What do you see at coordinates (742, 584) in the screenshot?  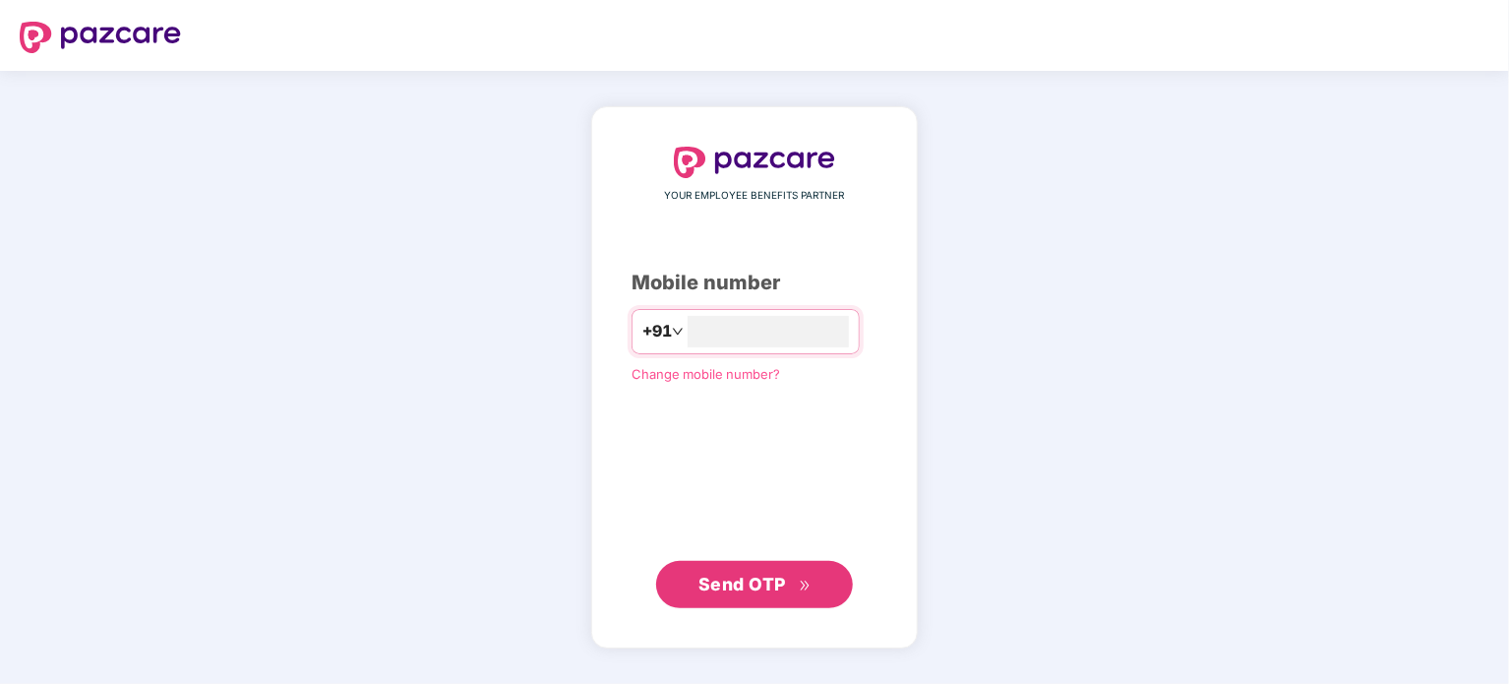 I see `span: Send OTP` at bounding box center [742, 584].